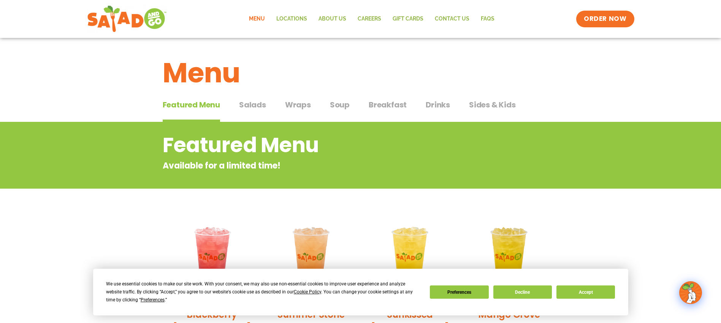 The width and height of the screenshot is (721, 323). What do you see at coordinates (292, 19) in the screenshot?
I see `a: Locations` at bounding box center [292, 19].